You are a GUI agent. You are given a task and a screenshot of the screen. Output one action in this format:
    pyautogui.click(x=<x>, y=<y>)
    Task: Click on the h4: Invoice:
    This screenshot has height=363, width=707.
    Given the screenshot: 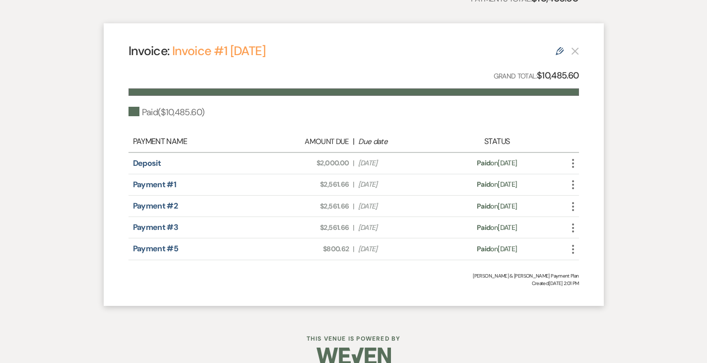 What is the action you would take?
    pyautogui.click(x=197, y=51)
    